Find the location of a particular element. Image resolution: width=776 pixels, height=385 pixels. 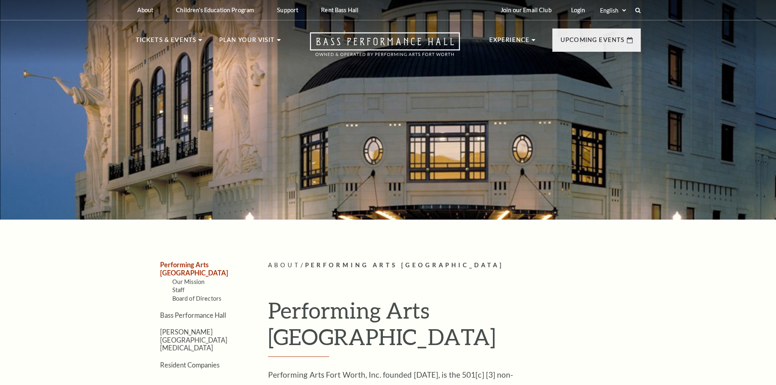

a: Bass Performance Hall is located at coordinates (193, 315).